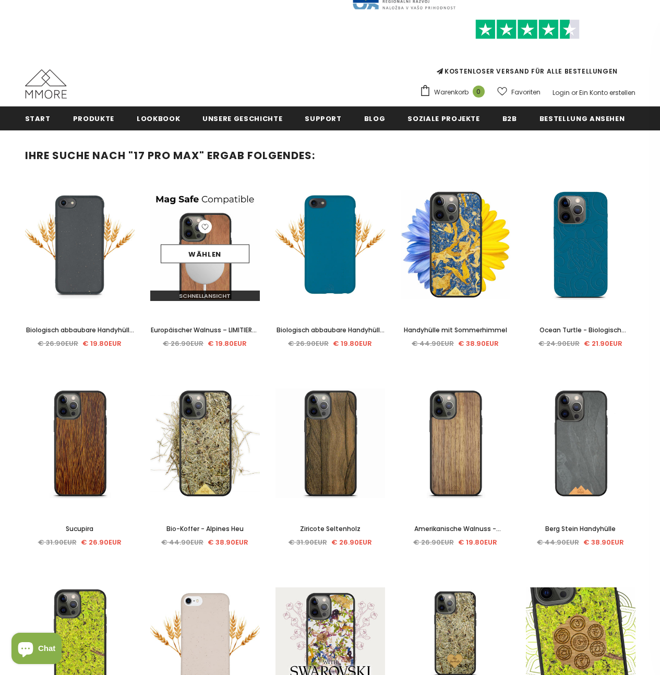  What do you see at coordinates (330, 336) in the screenshot?
I see `span: Biologisch abbaubare Handyhülle – Deep Sea Blue` at bounding box center [330, 336].